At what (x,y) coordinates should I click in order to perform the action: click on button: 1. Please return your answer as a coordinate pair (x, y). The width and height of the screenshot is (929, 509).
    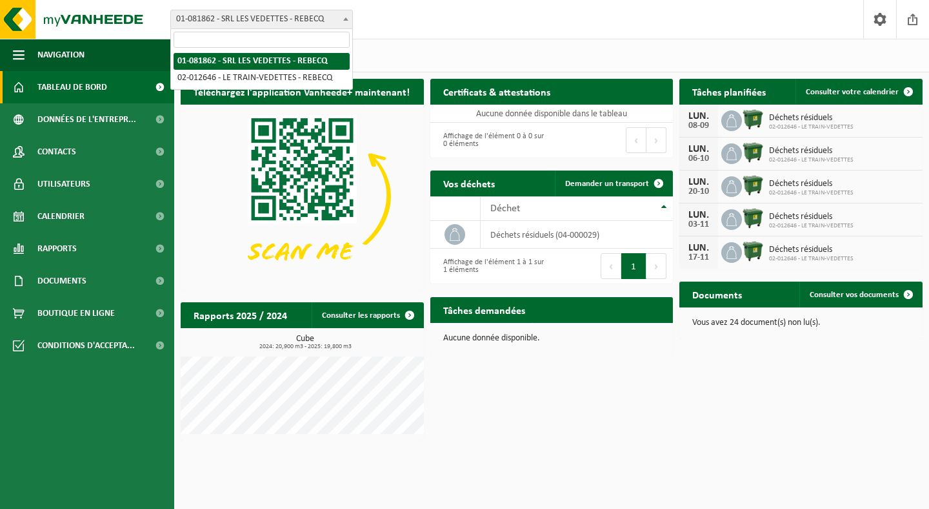
    Looking at the image, I should click on (634, 266).